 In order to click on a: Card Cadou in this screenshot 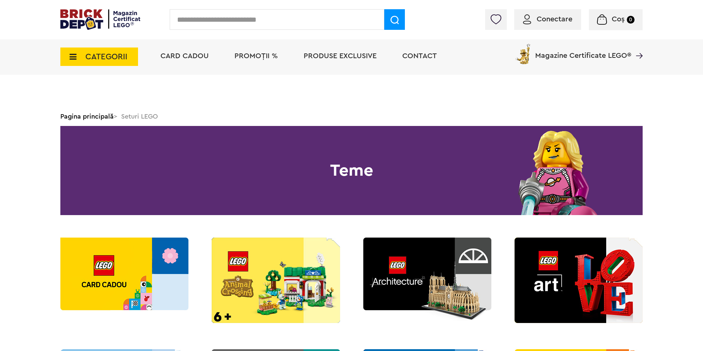, I will do `click(184, 56)`.